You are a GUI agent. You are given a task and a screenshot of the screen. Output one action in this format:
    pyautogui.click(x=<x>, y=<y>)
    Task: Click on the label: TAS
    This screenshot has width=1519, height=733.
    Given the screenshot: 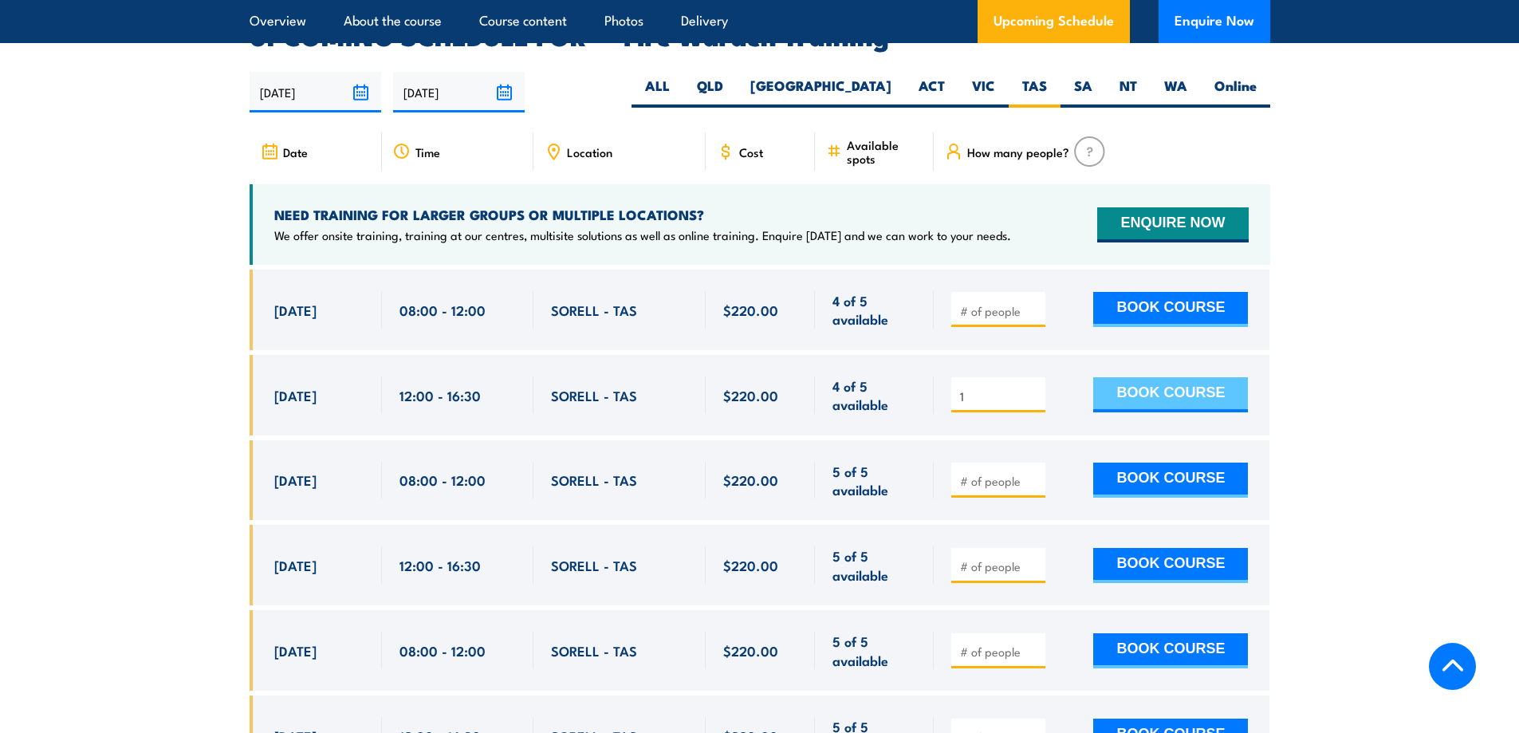 What is the action you would take?
    pyautogui.click(x=1034, y=92)
    